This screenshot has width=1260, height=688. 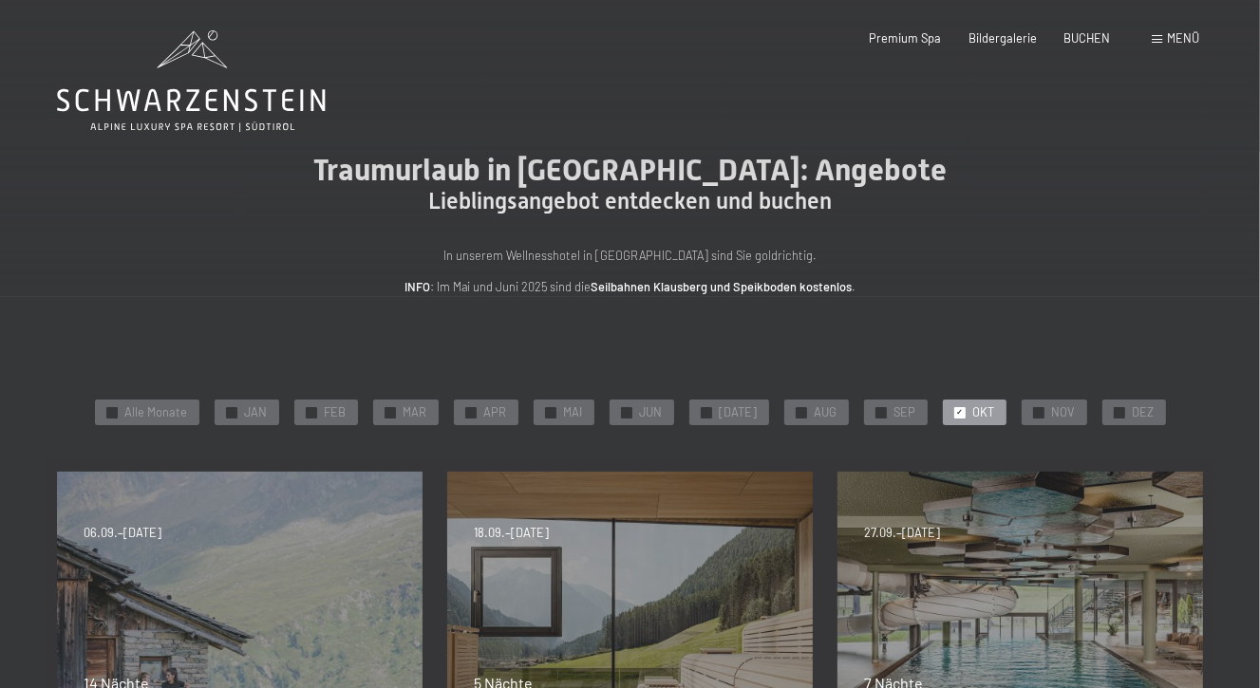 What do you see at coordinates (157, 413) in the screenshot?
I see `span: Alle Monate` at bounding box center [157, 413].